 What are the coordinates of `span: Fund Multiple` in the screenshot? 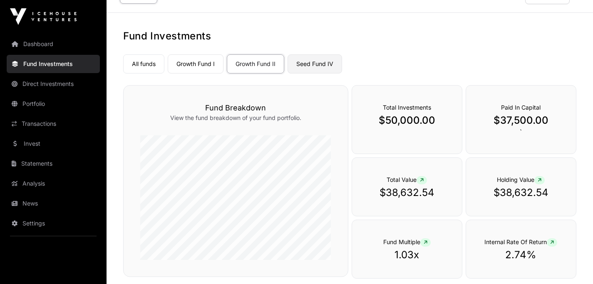 It's located at (407, 242).